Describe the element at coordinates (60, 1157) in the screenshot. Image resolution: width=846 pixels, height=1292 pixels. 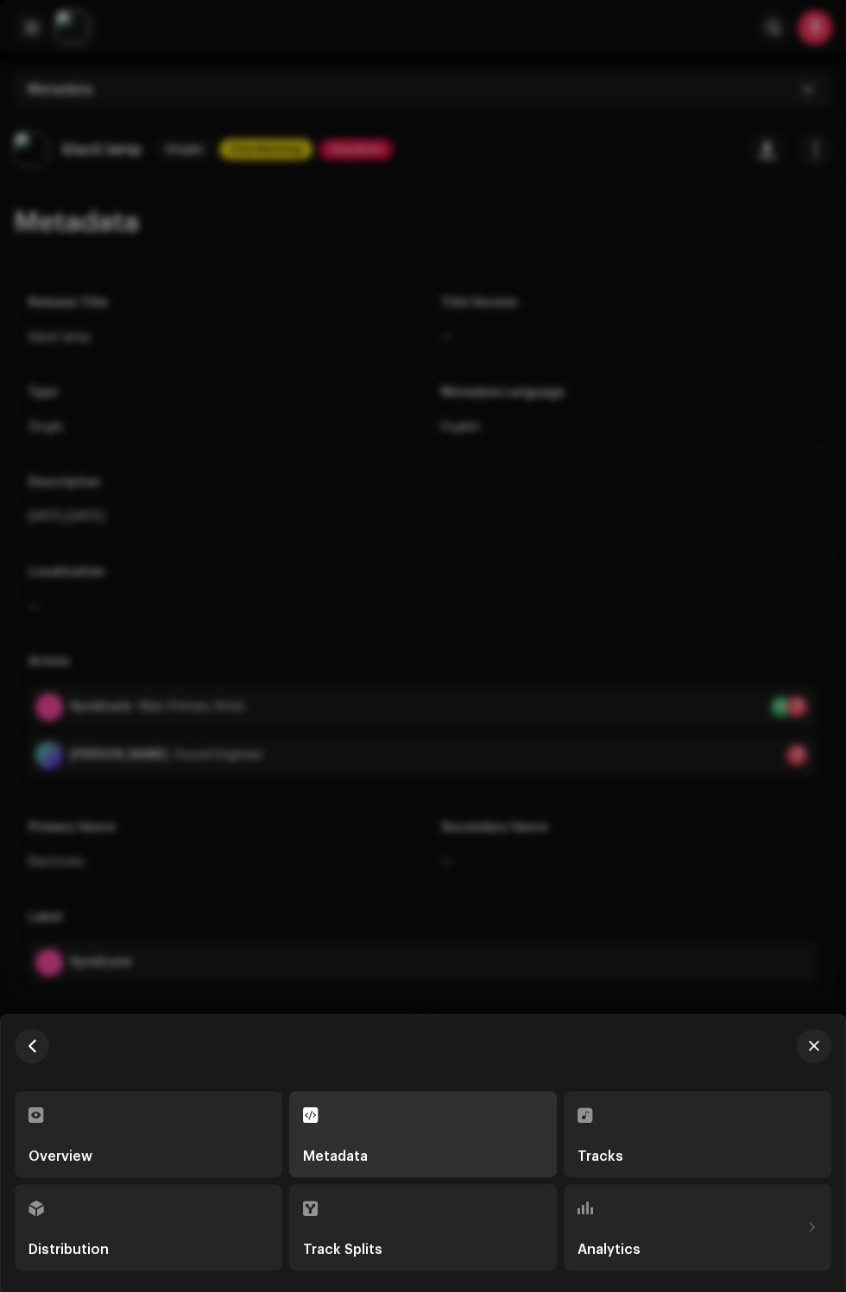
I see `div: Overview` at that location.